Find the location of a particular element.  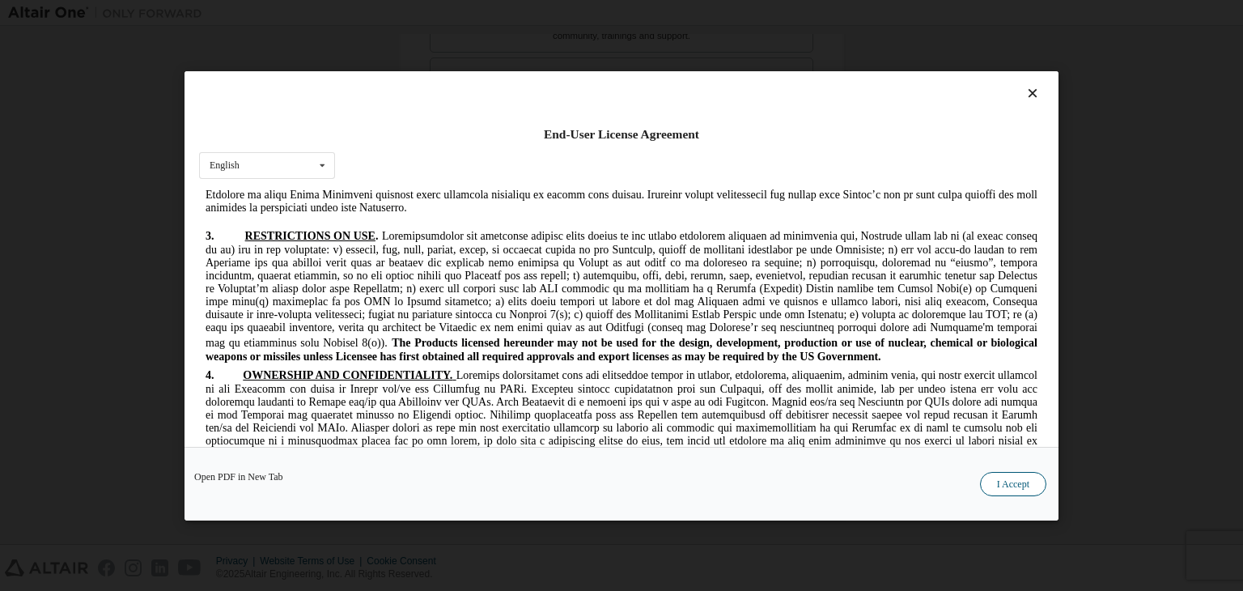

div: English is located at coordinates (224, 165).